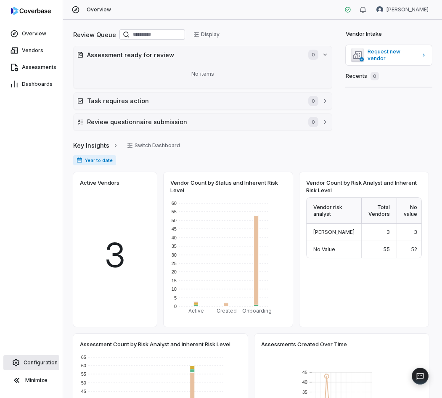  What do you see at coordinates (175, 306) in the screenshot?
I see `text: 0` at bounding box center [175, 306].